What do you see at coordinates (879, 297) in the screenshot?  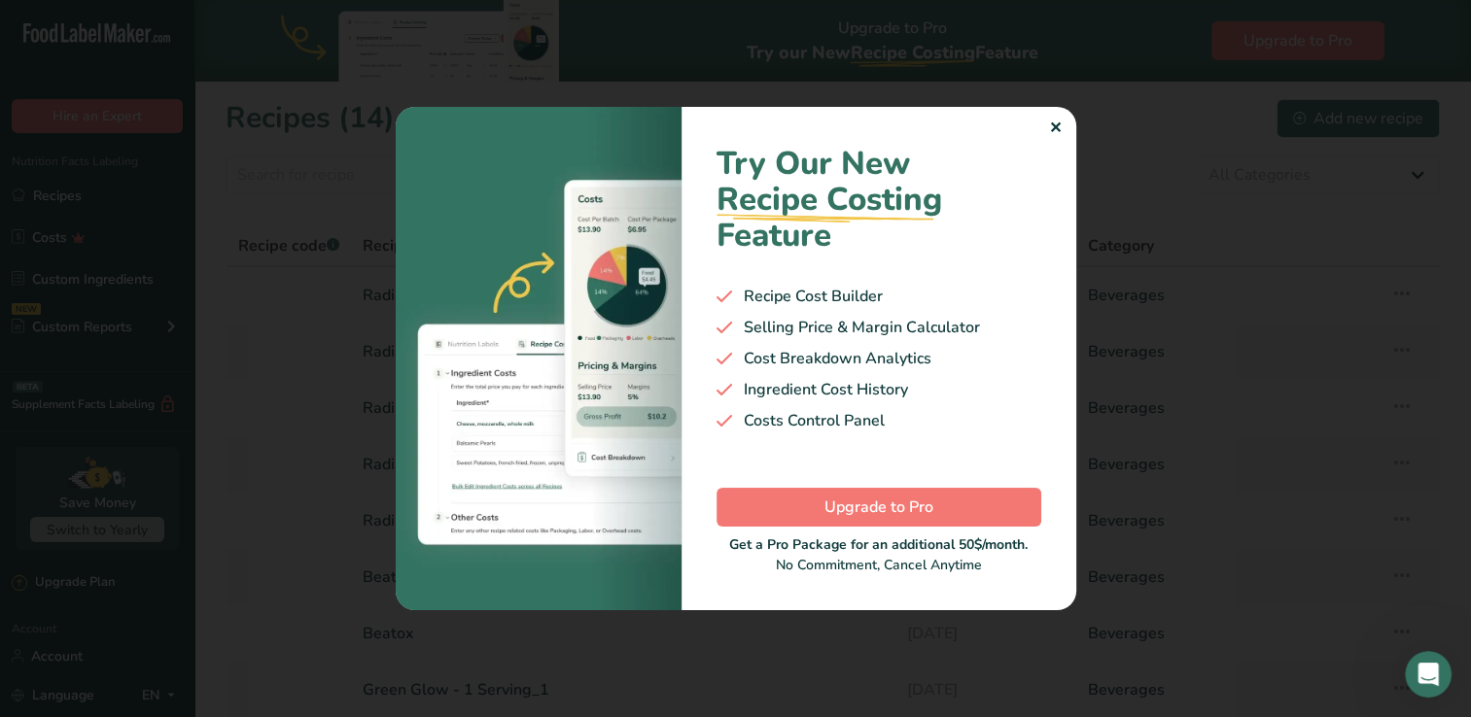 I see `div: Recipe Cost Builder` at bounding box center [879, 297].